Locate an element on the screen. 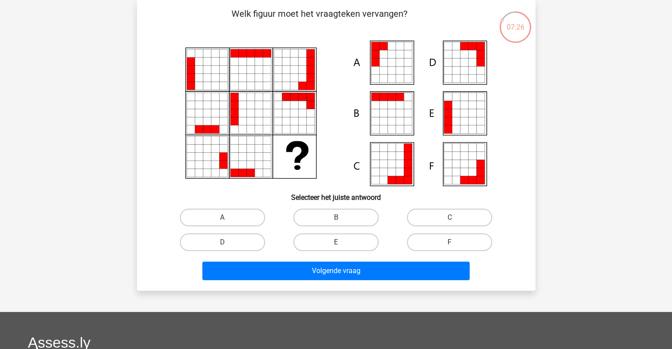 The height and width of the screenshot is (349, 672). label: F is located at coordinates (449, 243).